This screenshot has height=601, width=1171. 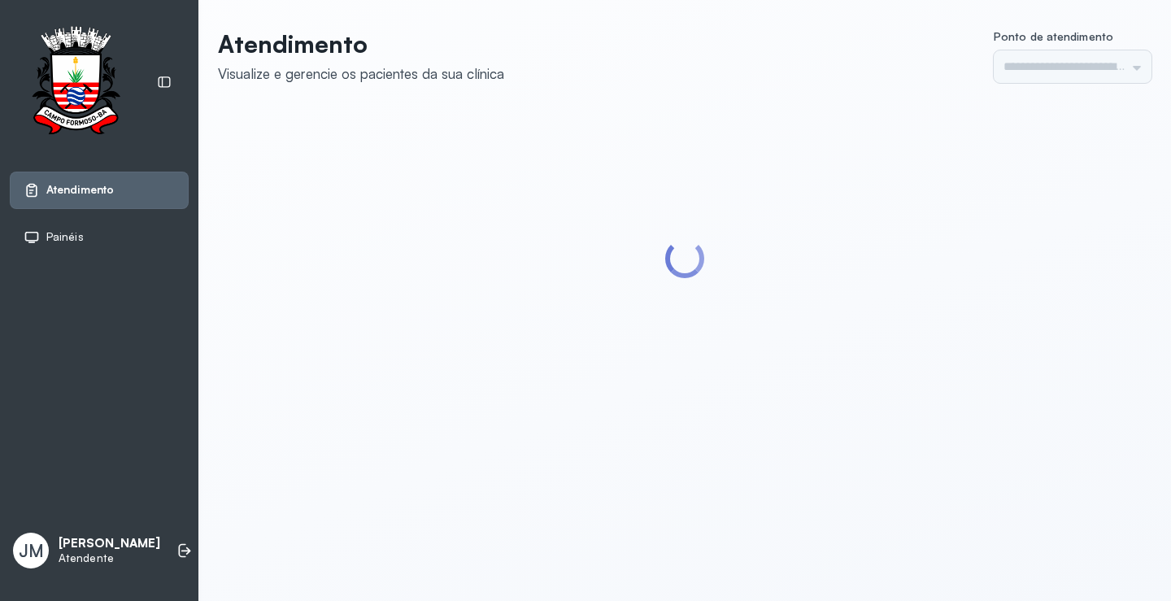 I want to click on span: Painéis, so click(x=65, y=237).